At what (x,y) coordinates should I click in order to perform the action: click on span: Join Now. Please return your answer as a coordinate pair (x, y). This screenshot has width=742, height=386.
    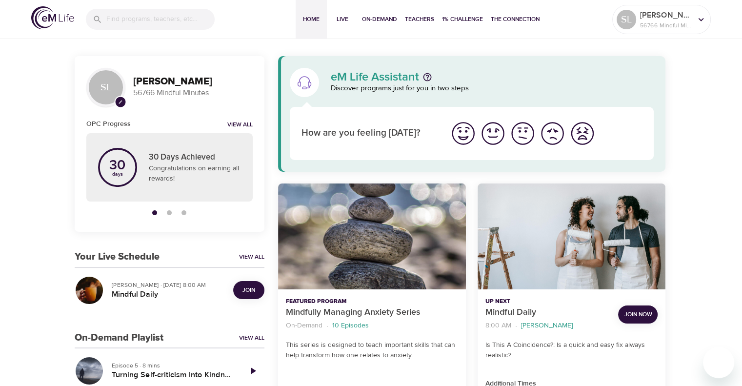
    Looking at the image, I should click on (638, 314).